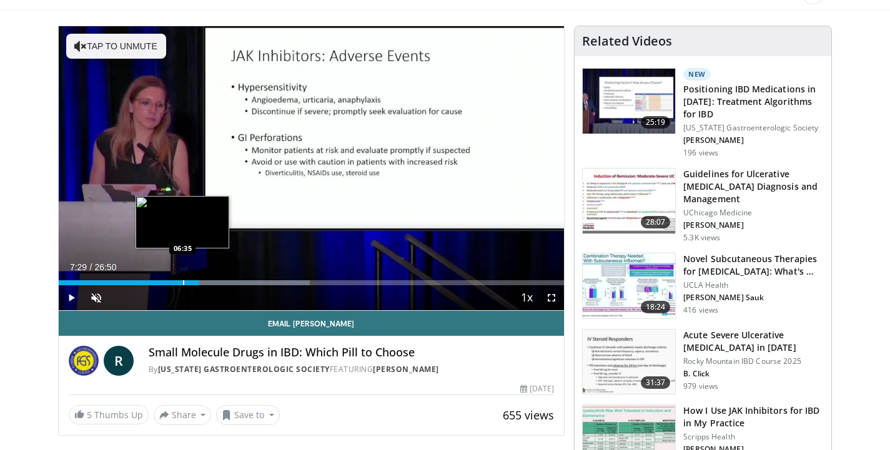 The height and width of the screenshot is (450, 890). I want to click on p: 416 views, so click(701, 310).